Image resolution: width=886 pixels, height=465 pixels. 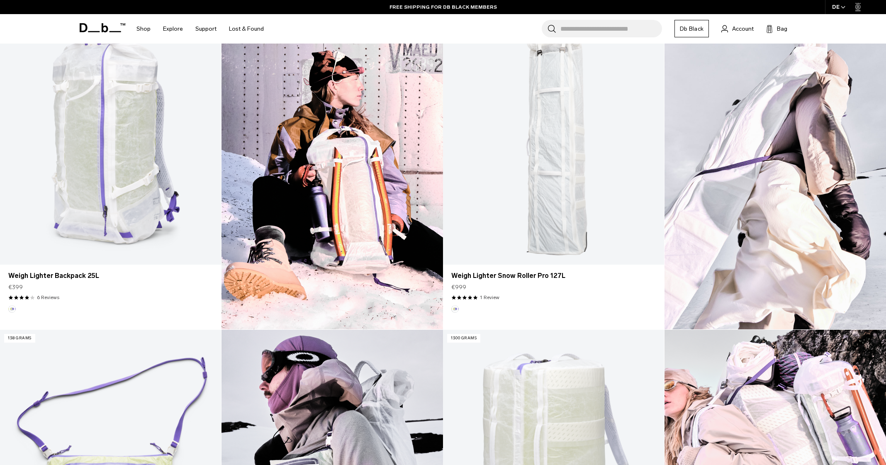 I want to click on a: Shop, so click(x=144, y=29).